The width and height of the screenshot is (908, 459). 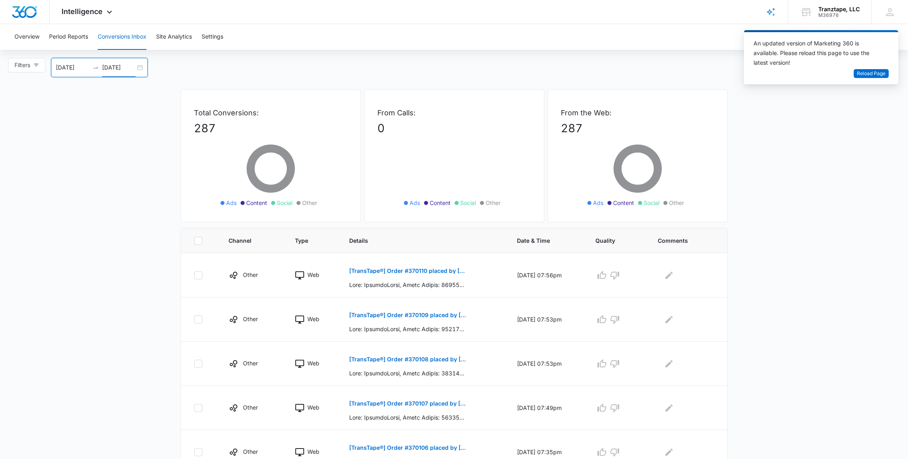 What do you see at coordinates (680, 241) in the screenshot?
I see `span: Comments` at bounding box center [680, 241].